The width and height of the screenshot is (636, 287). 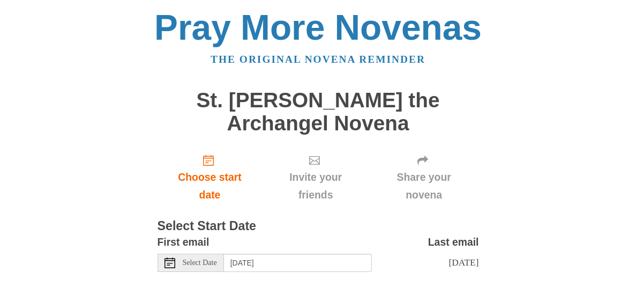 What do you see at coordinates (318, 59) in the screenshot?
I see `a: The original novena reminder` at bounding box center [318, 59].